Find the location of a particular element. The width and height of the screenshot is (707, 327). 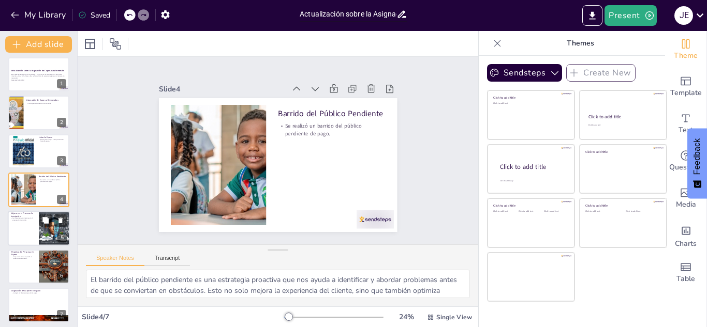

div: Add images, graphics, shapes or video is located at coordinates (685, 199).